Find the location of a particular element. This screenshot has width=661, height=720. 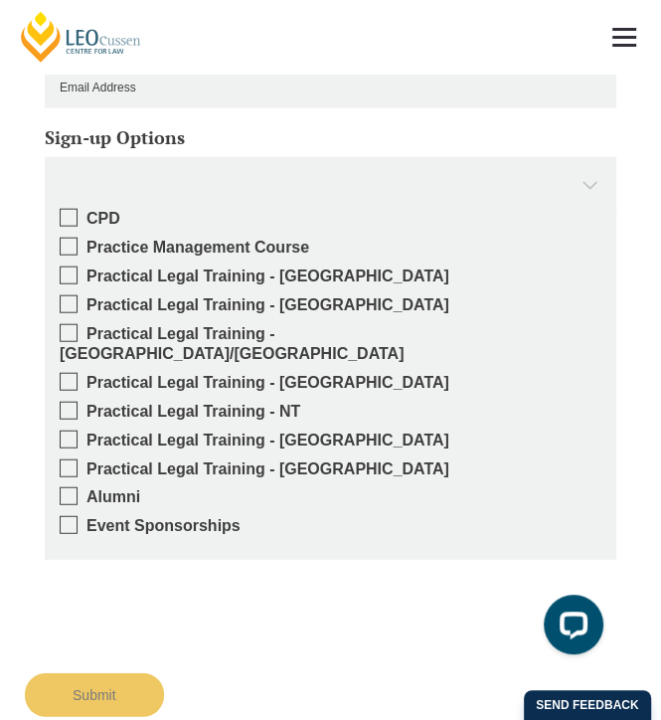

label: Alumni is located at coordinates (330, 497).